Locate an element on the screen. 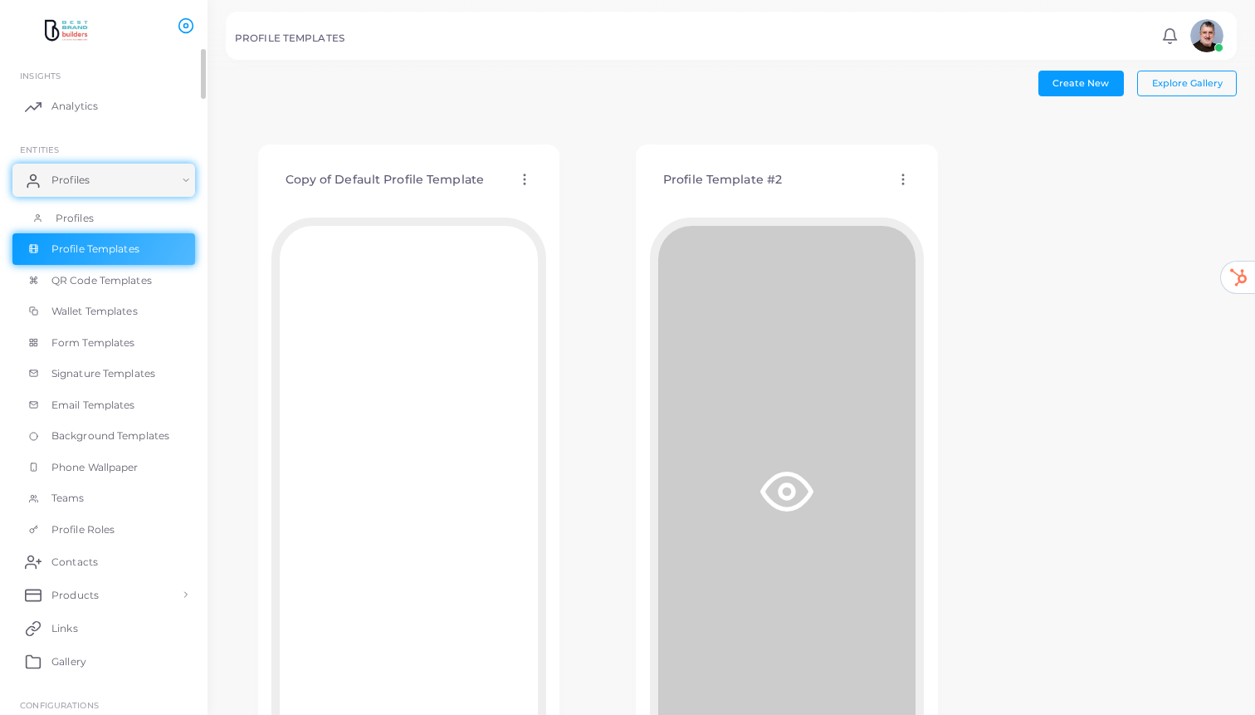  span: ENTITIES is located at coordinates (39, 149).